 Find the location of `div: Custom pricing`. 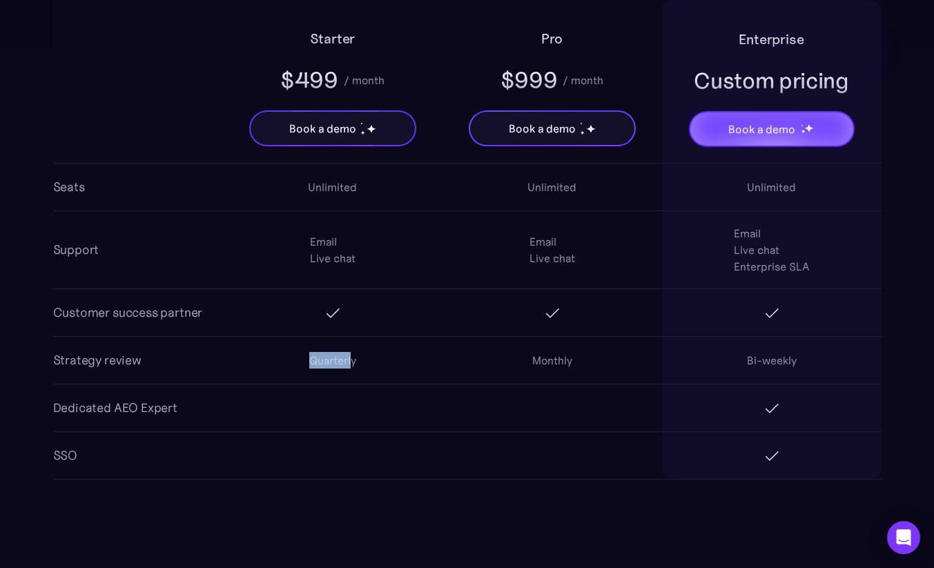

div: Custom pricing is located at coordinates (771, 81).